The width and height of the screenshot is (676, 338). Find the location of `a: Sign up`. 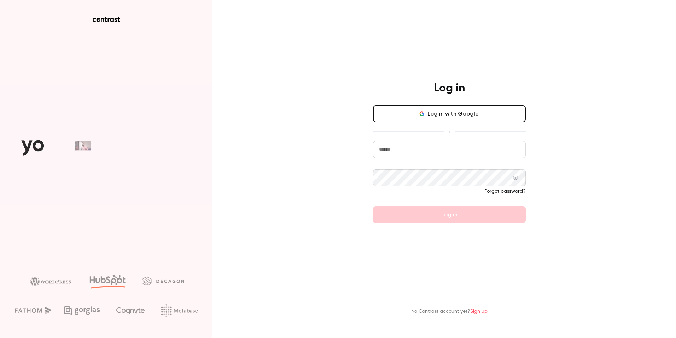

a: Sign up is located at coordinates (479, 311).